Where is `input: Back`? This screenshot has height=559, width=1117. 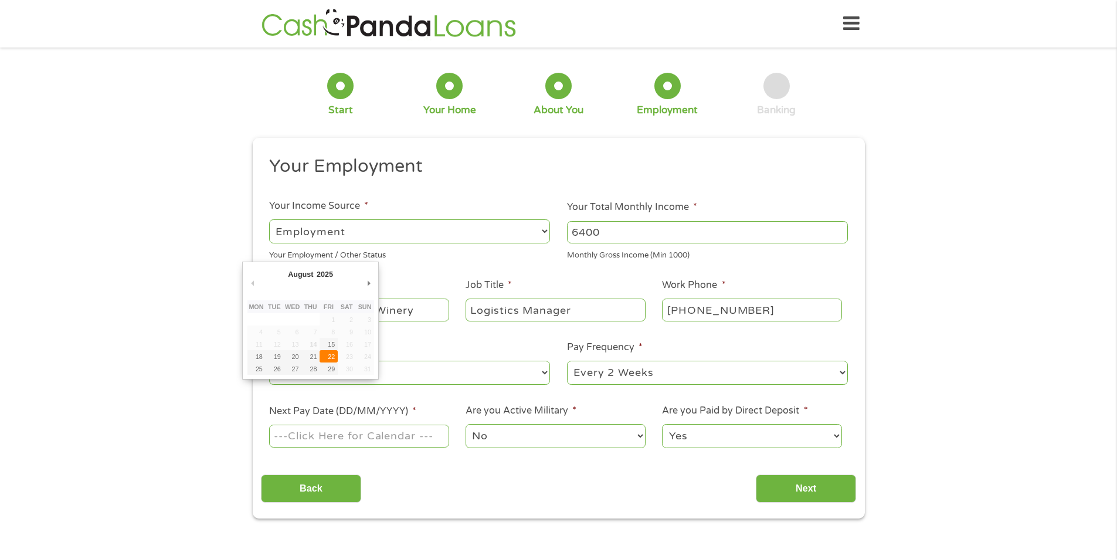
input: Back is located at coordinates (311, 488).